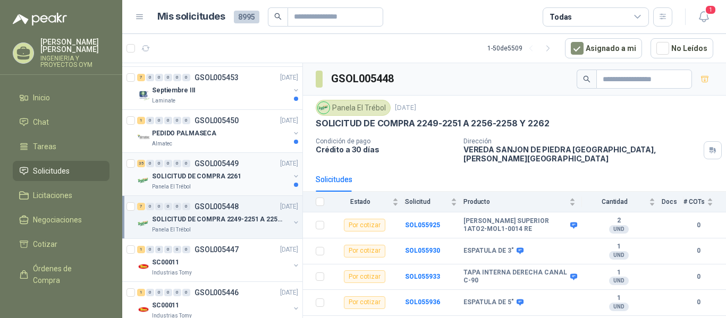  What do you see at coordinates (162, 144) in the screenshot?
I see `p: Almatec` at bounding box center [162, 144].